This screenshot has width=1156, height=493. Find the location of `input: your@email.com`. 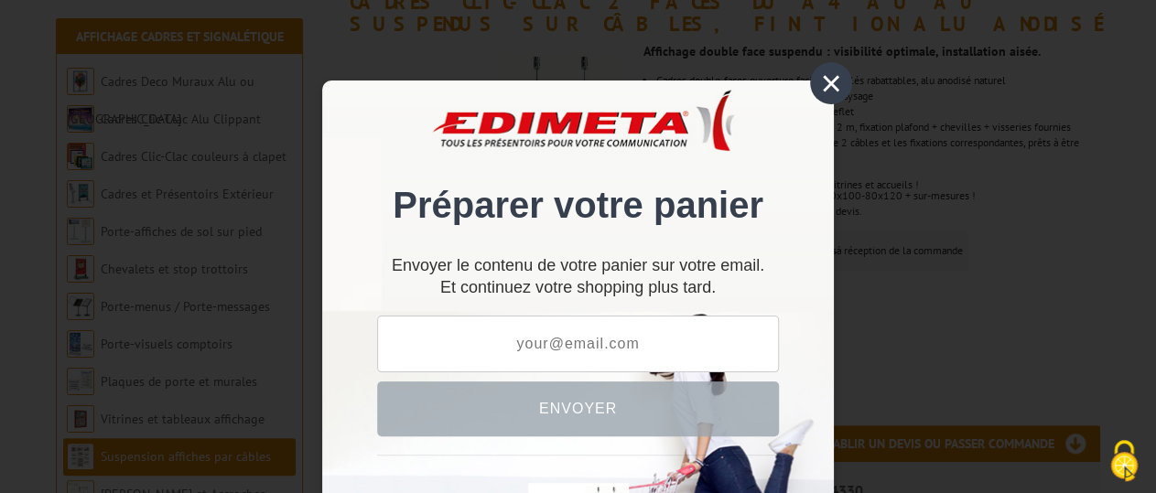

input: your@email.com is located at coordinates (577, 344).